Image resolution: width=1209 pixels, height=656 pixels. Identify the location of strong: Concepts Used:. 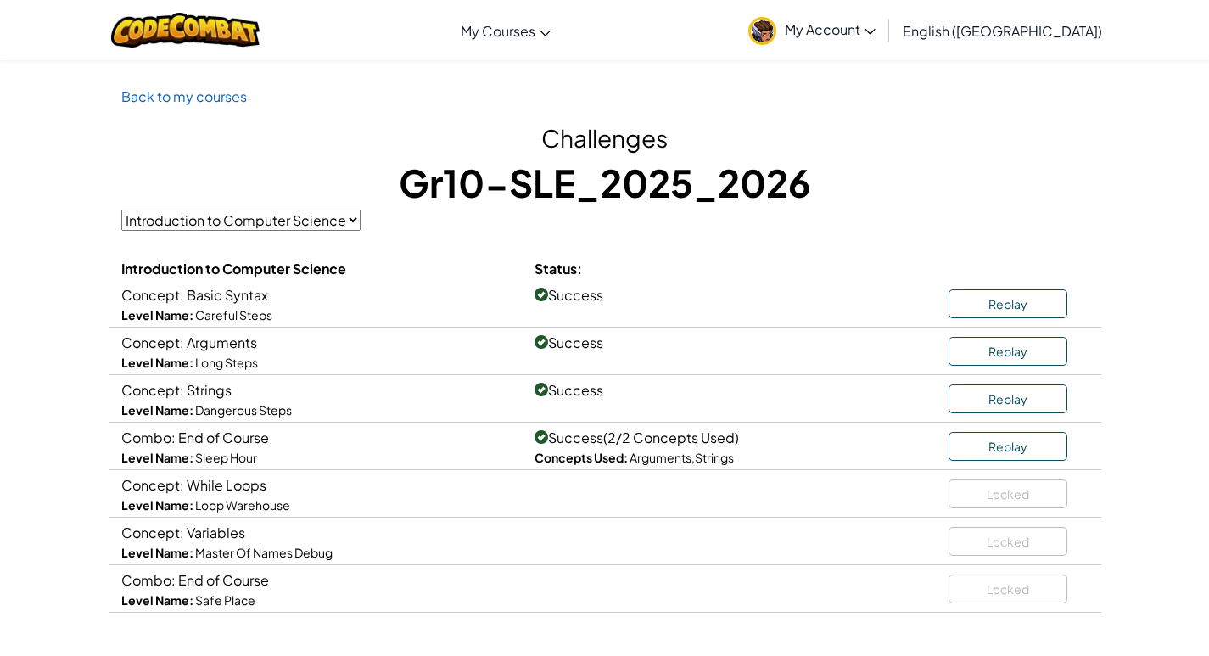
(581, 457).